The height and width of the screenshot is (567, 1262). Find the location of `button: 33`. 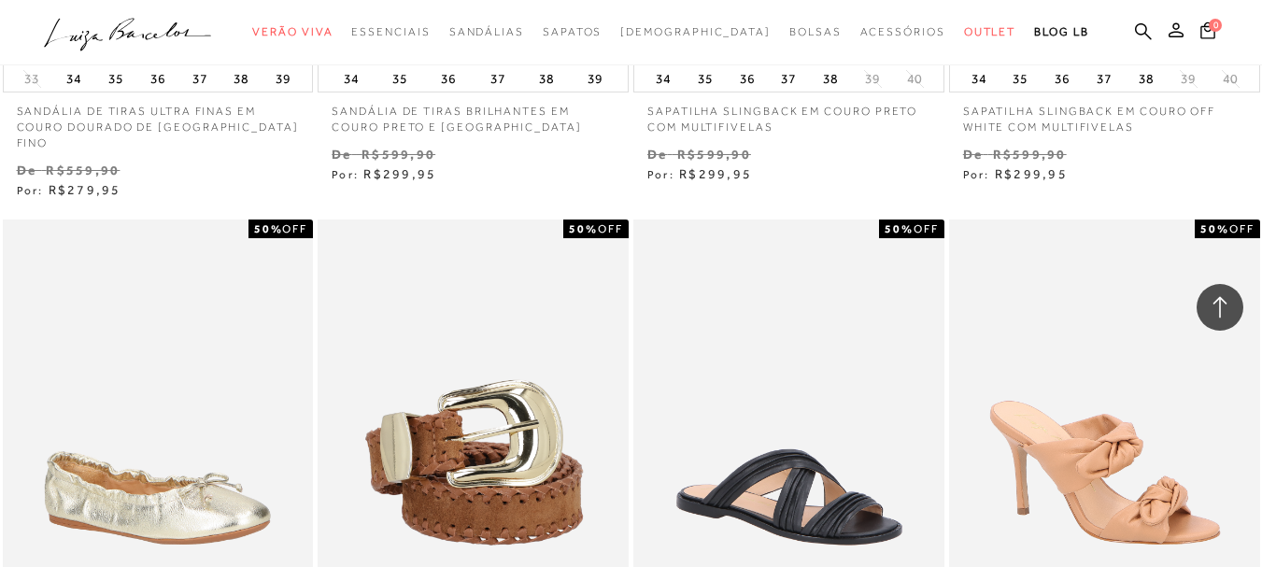

button: 33 is located at coordinates (32, 78).